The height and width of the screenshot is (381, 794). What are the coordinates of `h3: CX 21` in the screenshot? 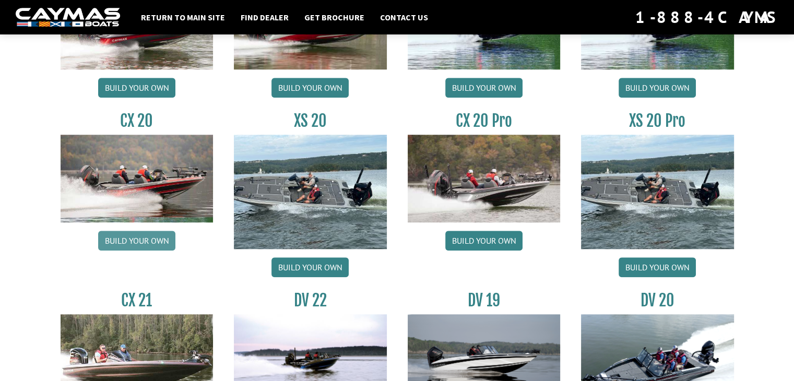 It's located at (137, 300).